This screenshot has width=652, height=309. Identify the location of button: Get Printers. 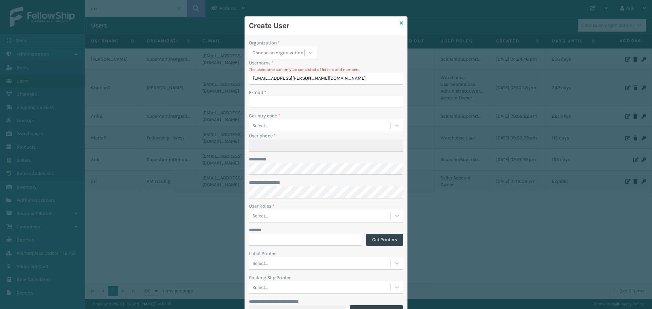
(385, 240).